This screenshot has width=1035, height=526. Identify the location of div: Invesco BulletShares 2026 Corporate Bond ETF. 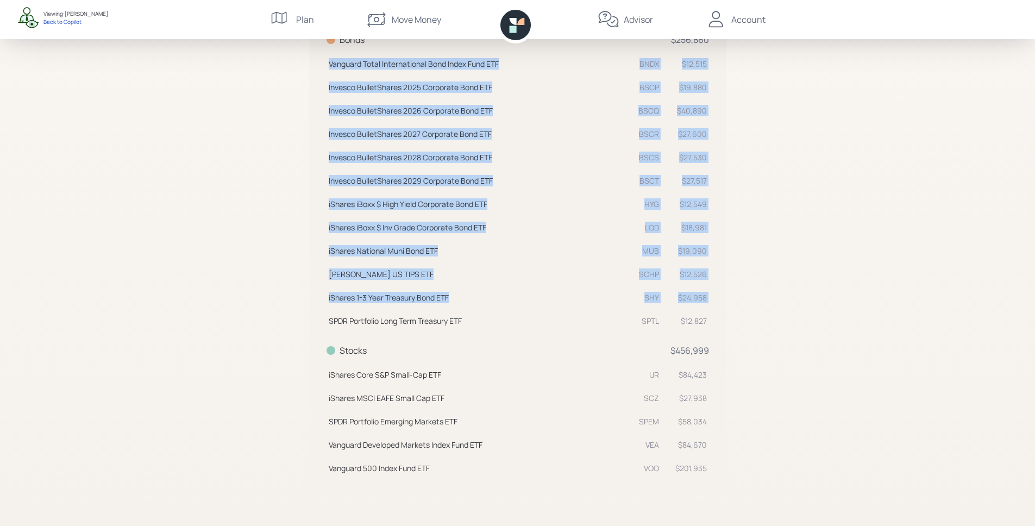
(480, 110).